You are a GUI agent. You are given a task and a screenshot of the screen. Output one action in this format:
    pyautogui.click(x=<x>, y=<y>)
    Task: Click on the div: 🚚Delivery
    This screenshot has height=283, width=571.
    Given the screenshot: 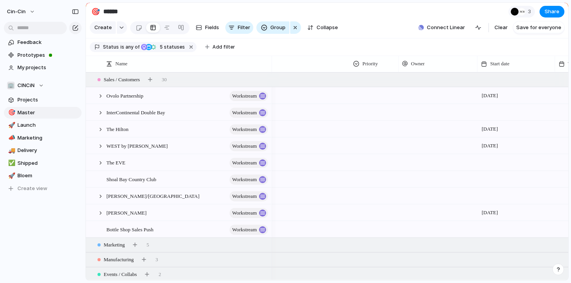 What is the action you would take?
    pyautogui.click(x=43, y=150)
    